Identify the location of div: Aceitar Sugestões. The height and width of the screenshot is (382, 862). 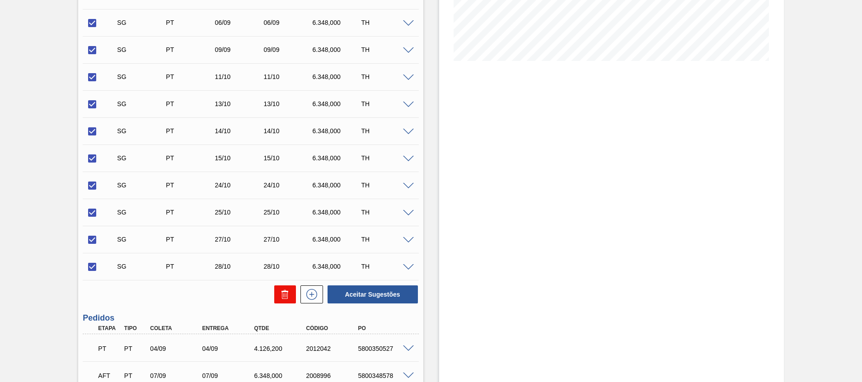
(371, 295).